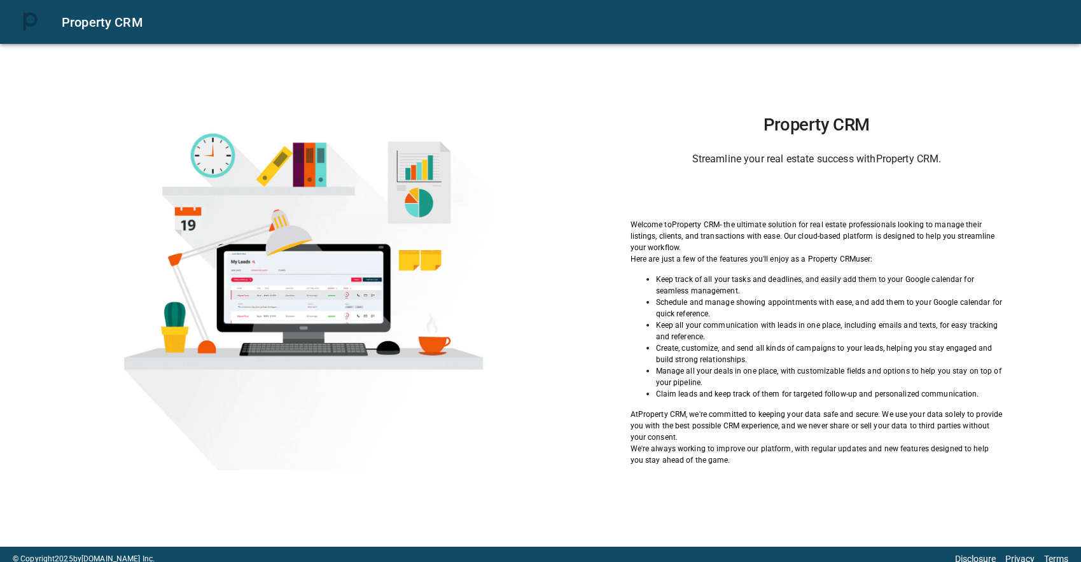  Describe the element at coordinates (830, 331) in the screenshot. I see `p: Keep all your communication with leads in one place, including emails and texts, for easy trackin...` at that location.